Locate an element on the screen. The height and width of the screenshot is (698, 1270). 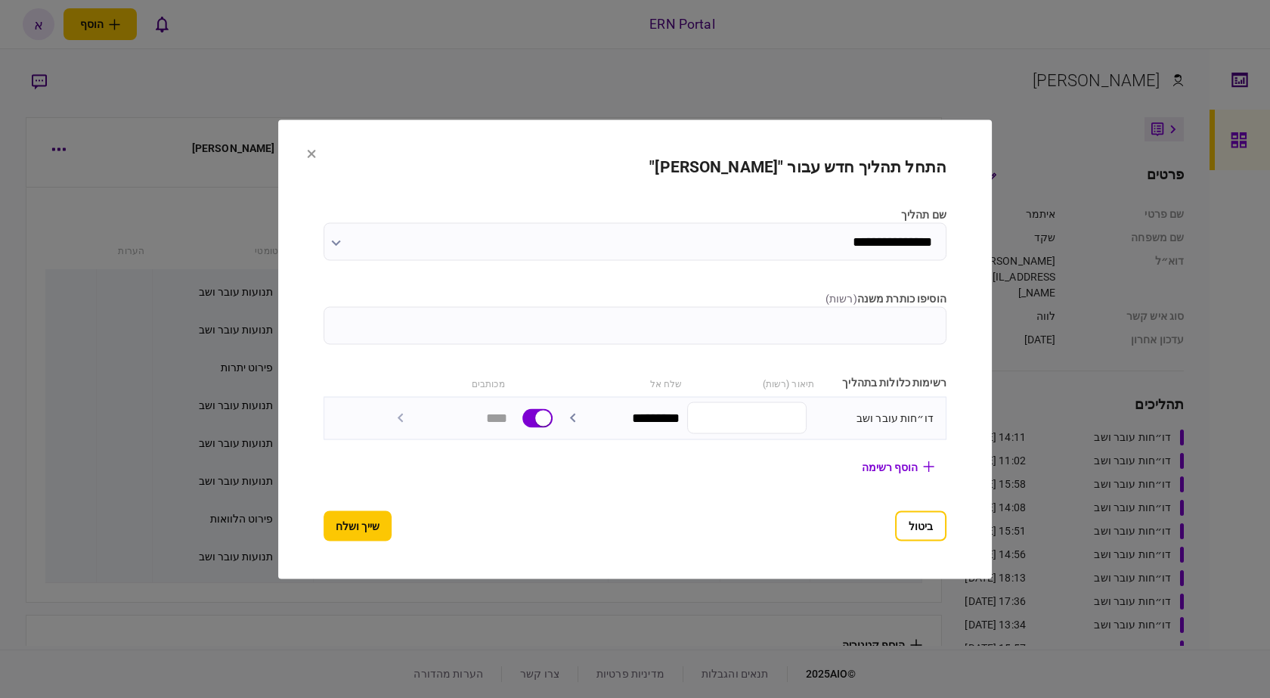
div: שלח אל is located at coordinates (620, 382).